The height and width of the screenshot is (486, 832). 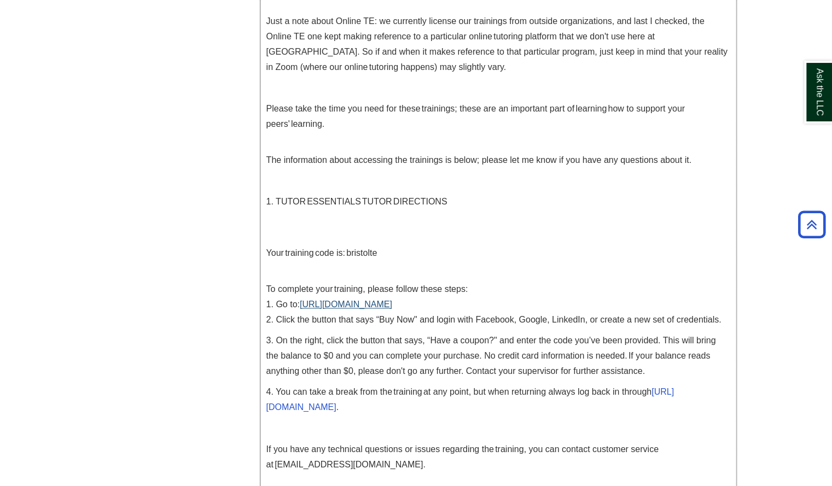 What do you see at coordinates (498, 297) in the screenshot?
I see `p: To complete your training, please follow these steps: 1. Go to: 2. Click the button that says “Bu...` at bounding box center [498, 297].